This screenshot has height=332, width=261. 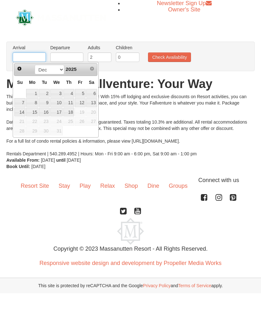 I want to click on a: 10, so click(x=56, y=103).